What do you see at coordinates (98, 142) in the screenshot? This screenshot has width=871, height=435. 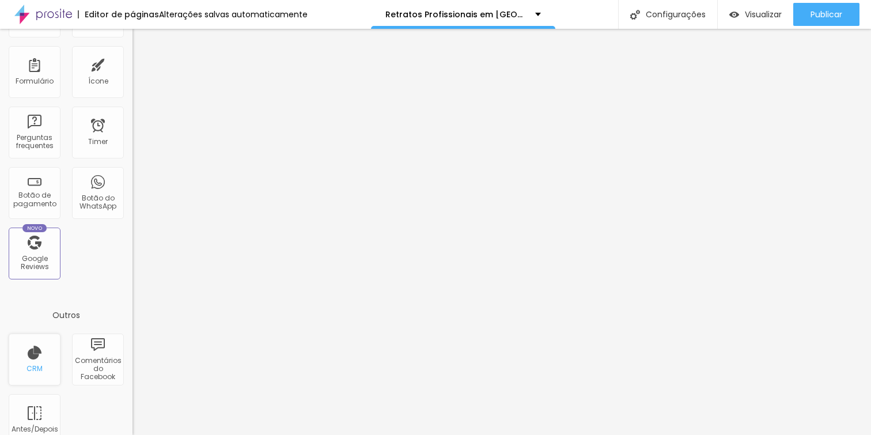 I see `div: Timer` at bounding box center [98, 142].